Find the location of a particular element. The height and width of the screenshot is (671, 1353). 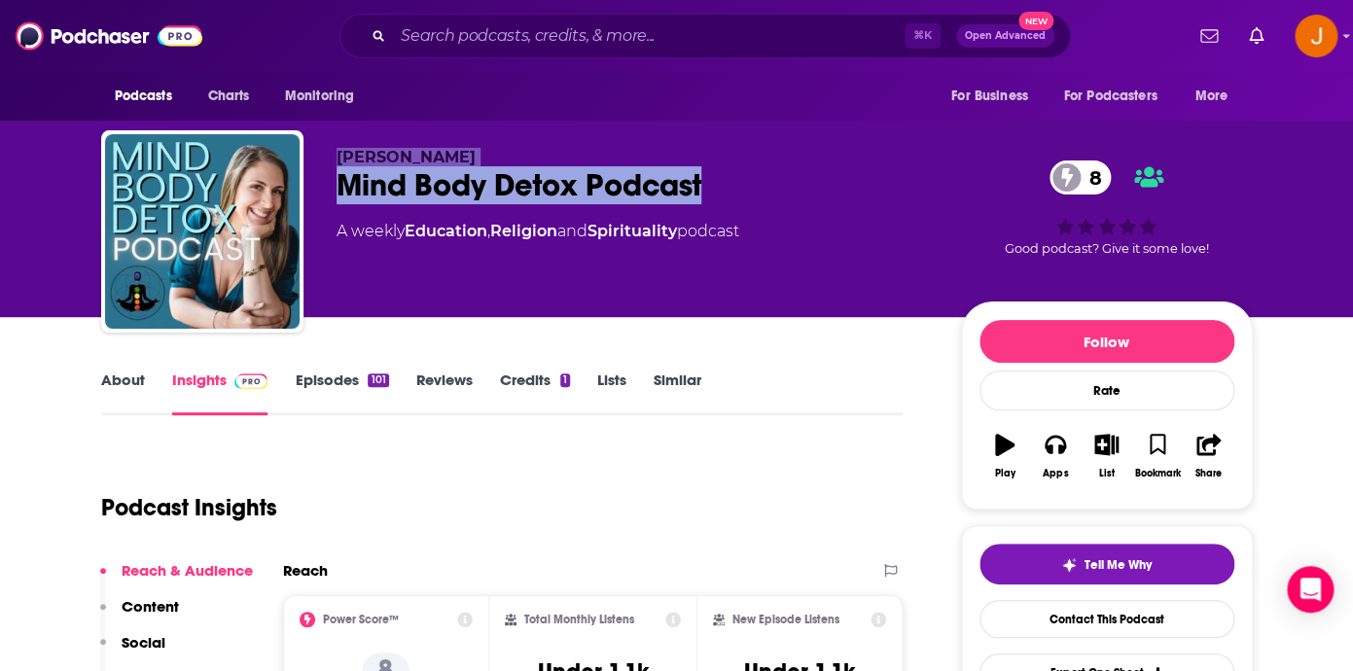

button: tell me why sparkleTell Me Why is located at coordinates (1107, 564).